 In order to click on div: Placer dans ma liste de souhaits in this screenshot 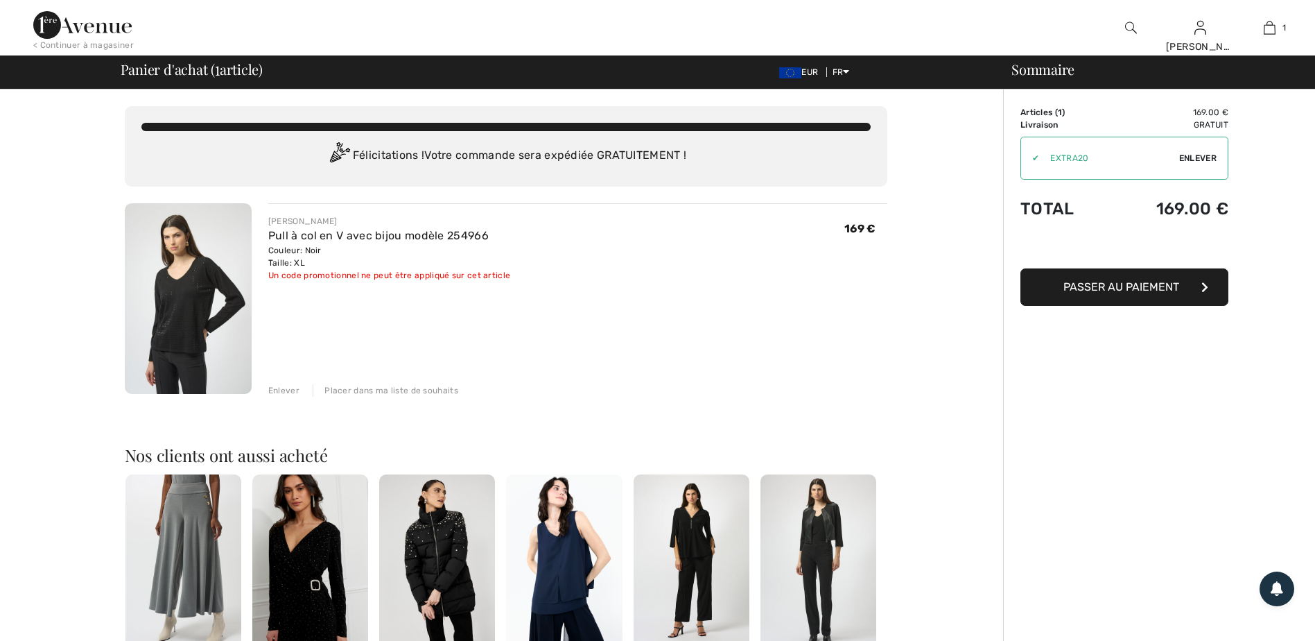, I will do `click(385, 390)`.